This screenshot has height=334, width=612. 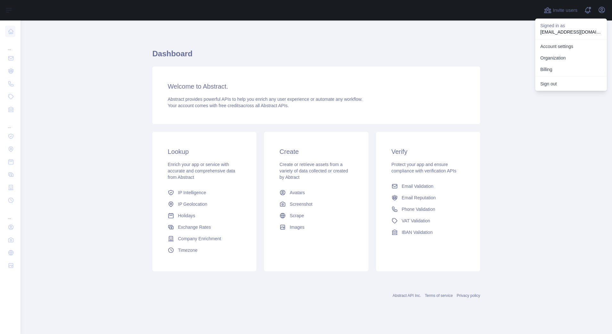 What do you see at coordinates (571, 26) in the screenshot?
I see `p: Signed in as` at bounding box center [571, 26].